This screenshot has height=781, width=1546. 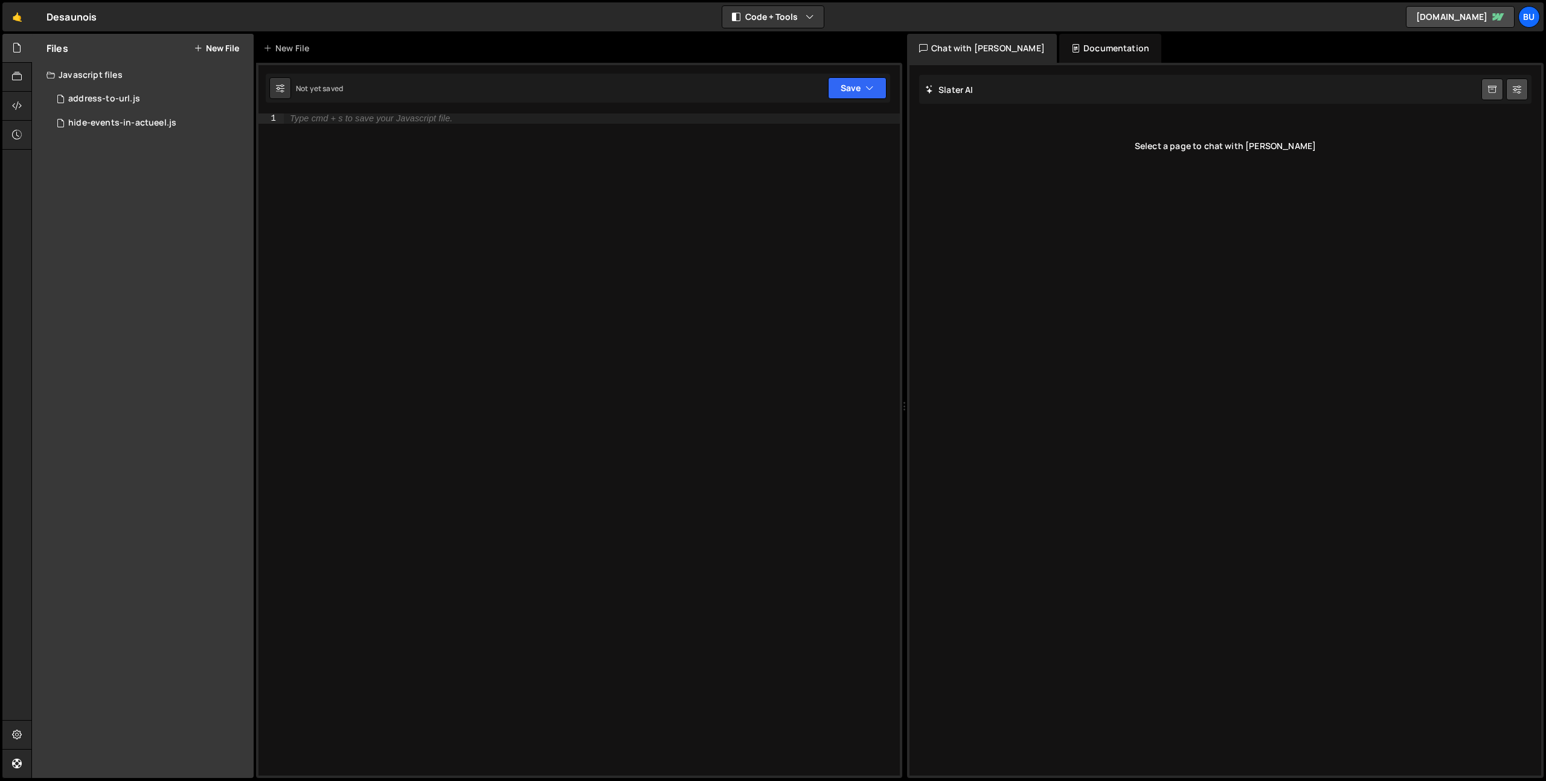 I want to click on button: Code + Tools, so click(x=773, y=17).